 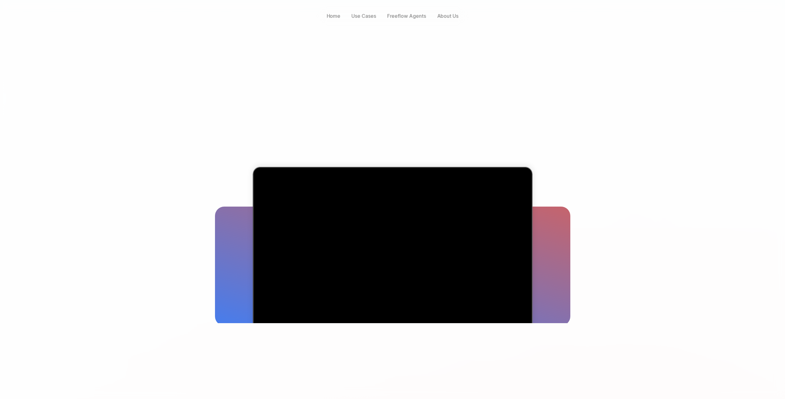 What do you see at coordinates (392, 266) in the screenshot?
I see `div: Visual chart illustrating a 78% increase in efficiency across 33 regions between 2021 and 2024, w...` at bounding box center [392, 266].